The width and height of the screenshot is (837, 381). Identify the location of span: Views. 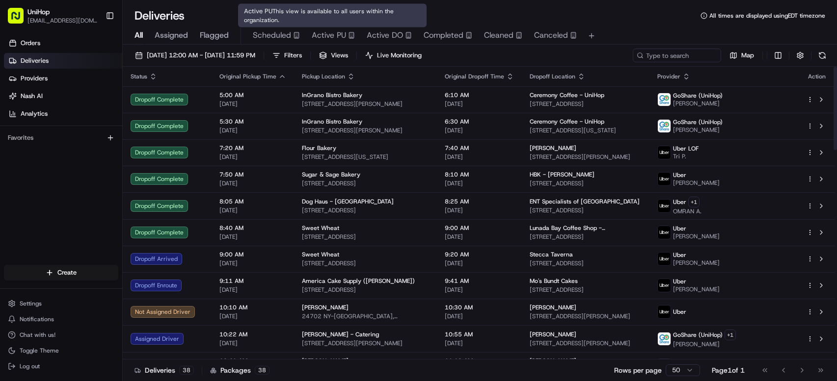
(339, 55).